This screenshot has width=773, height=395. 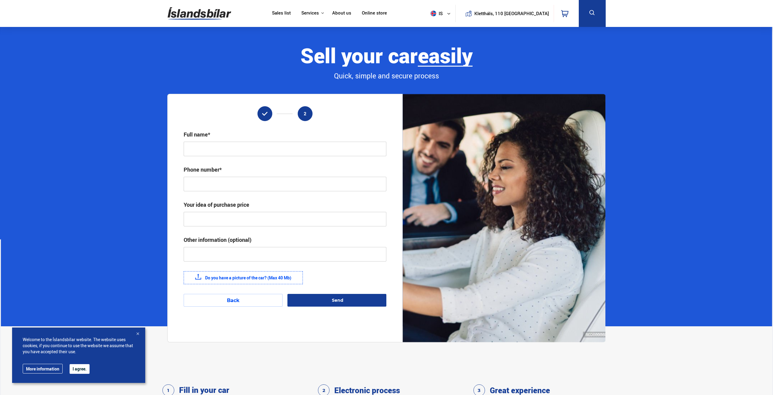 I want to click on button: Send, so click(x=337, y=300).